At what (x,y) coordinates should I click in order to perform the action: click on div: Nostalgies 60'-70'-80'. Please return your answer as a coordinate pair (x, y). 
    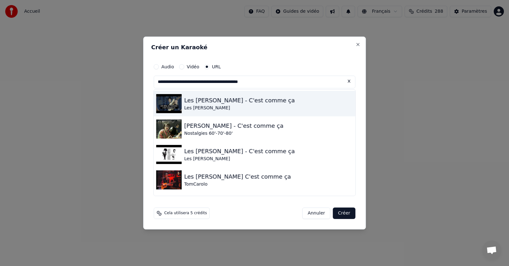
    Looking at the image, I should click on (234, 133).